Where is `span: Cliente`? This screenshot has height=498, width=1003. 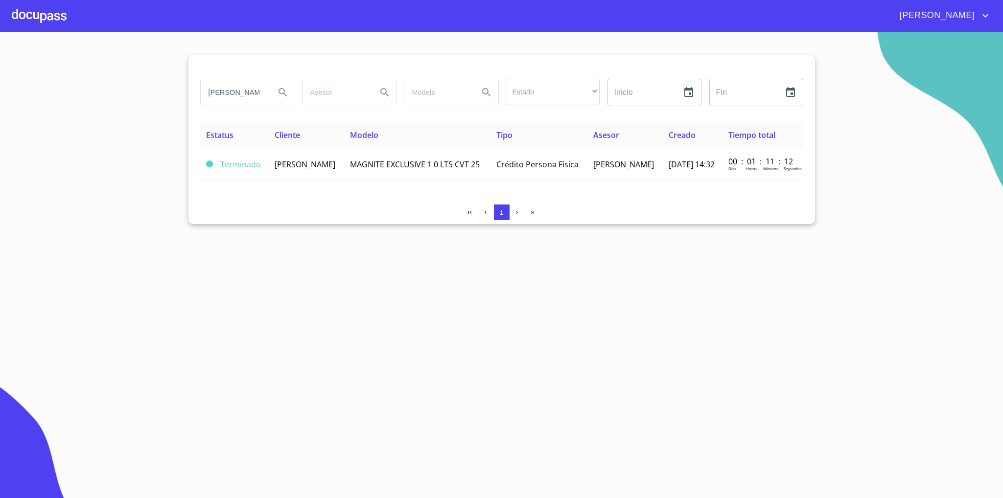
span: Cliente is located at coordinates (287, 135).